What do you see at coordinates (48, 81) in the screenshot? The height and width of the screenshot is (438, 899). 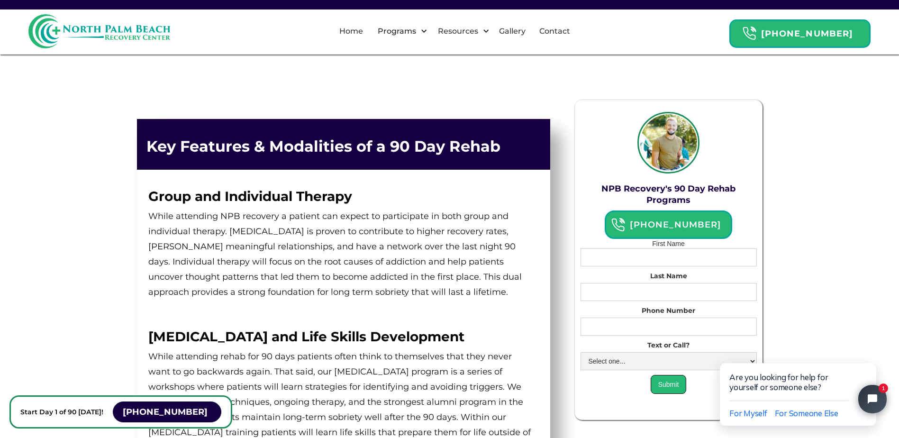 I see `button: For Myself` at bounding box center [48, 81].